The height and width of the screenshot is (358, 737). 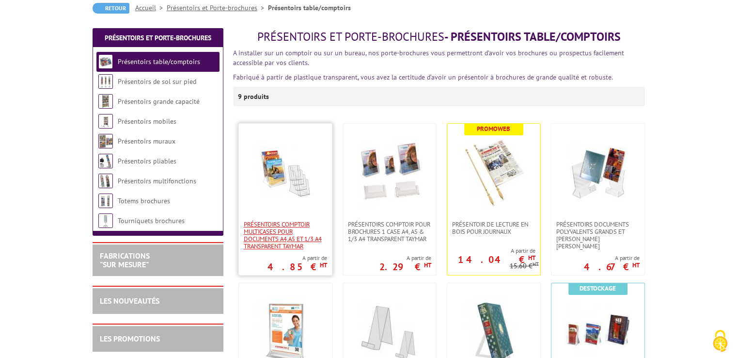 What do you see at coordinates (106, 101) in the screenshot?
I see `img: Présentoirs grande capacité` at bounding box center [106, 101].